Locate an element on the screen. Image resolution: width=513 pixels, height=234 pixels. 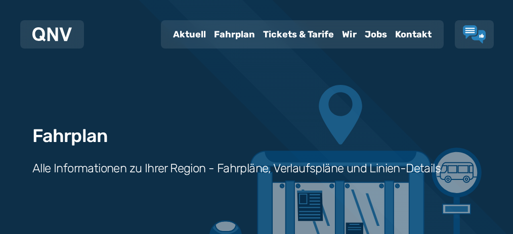
a: Kontakt is located at coordinates (413, 34).